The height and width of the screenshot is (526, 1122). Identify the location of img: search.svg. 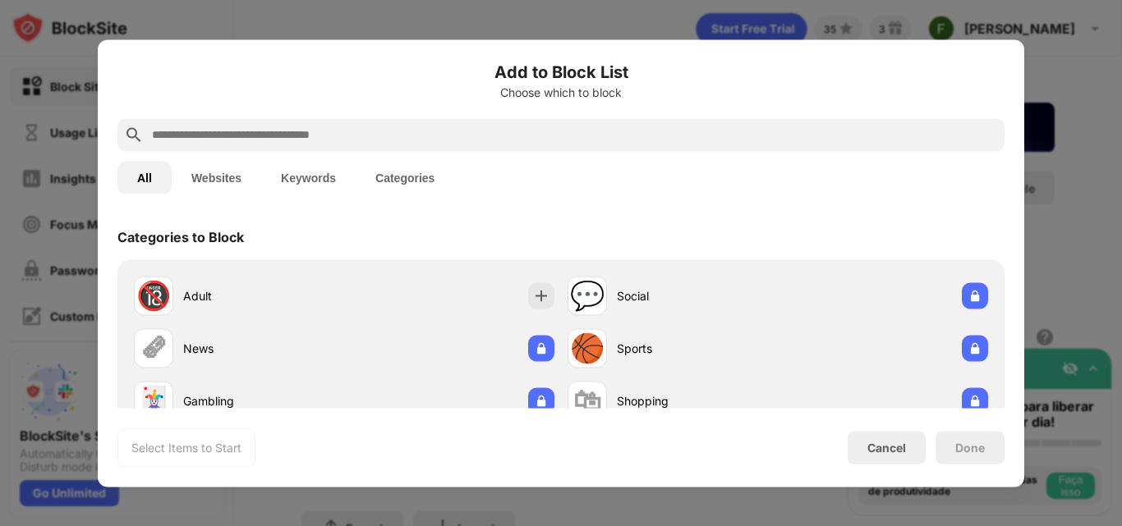
(134, 135).